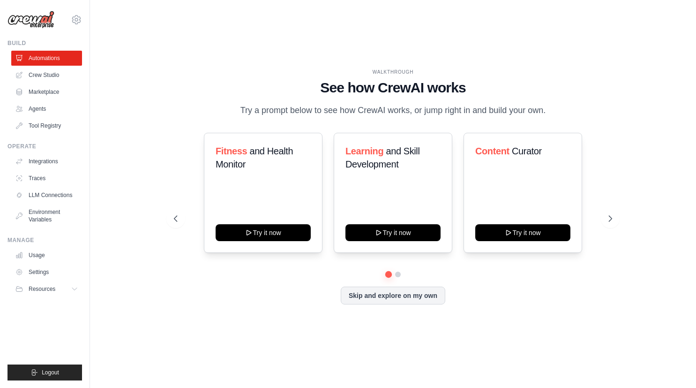  Describe the element at coordinates (46, 272) in the screenshot. I see `a: Settings` at that location.